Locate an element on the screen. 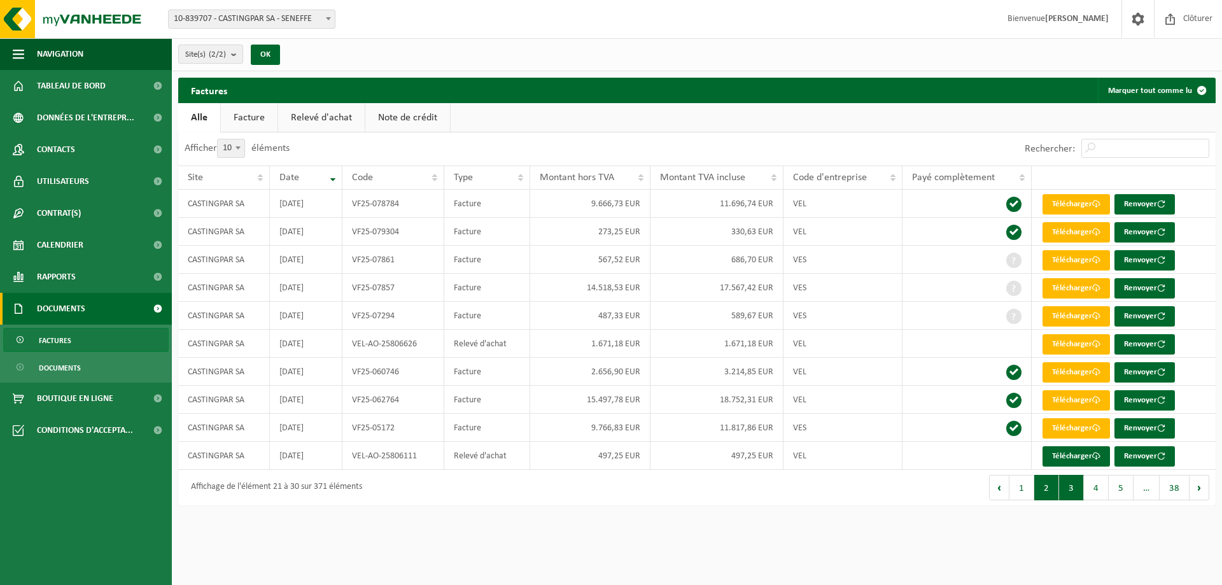 The height and width of the screenshot is (585, 1222). td: 686,70 EUR is located at coordinates (717, 260).